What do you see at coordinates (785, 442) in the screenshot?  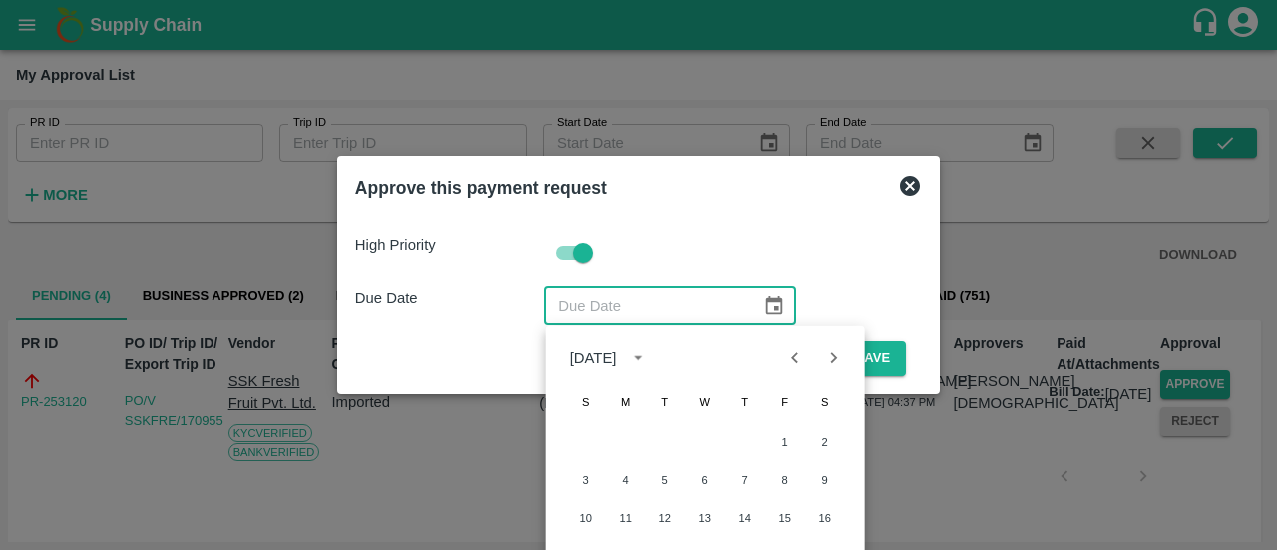 I see `button: 1` at bounding box center [785, 442].